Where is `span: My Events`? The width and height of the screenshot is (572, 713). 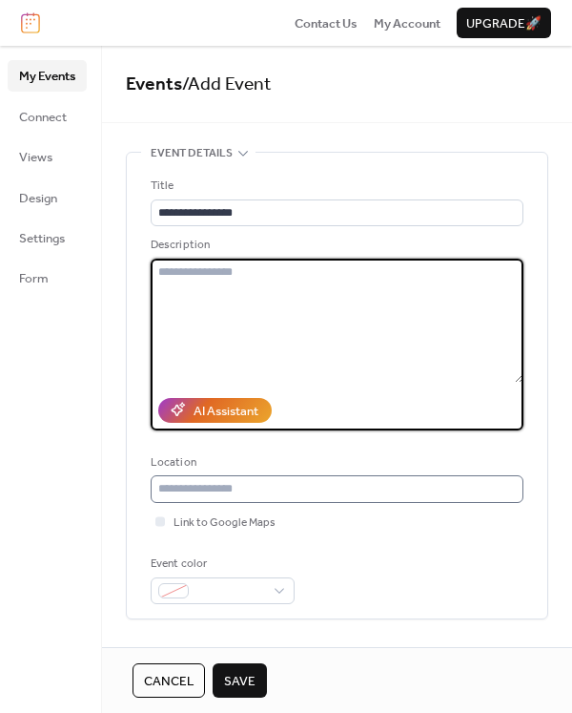
span: My Events is located at coordinates (47, 76).